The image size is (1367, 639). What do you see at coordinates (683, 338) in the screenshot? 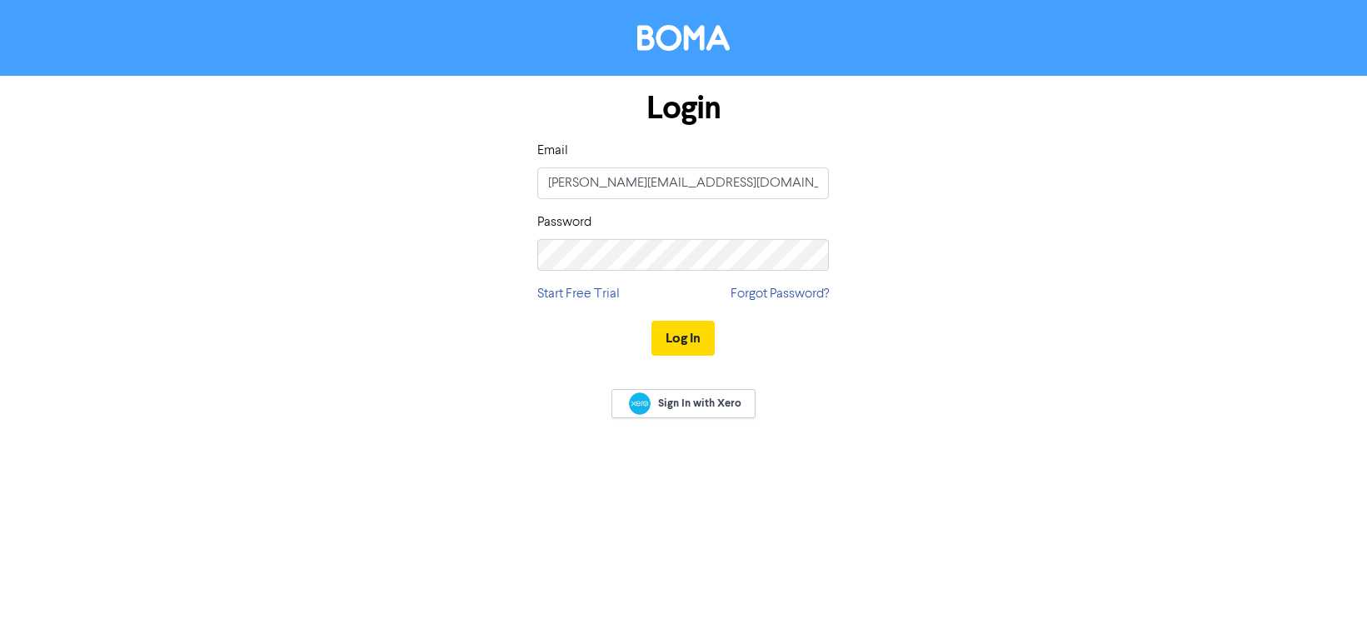
I see `button: Log In` at bounding box center [683, 338].